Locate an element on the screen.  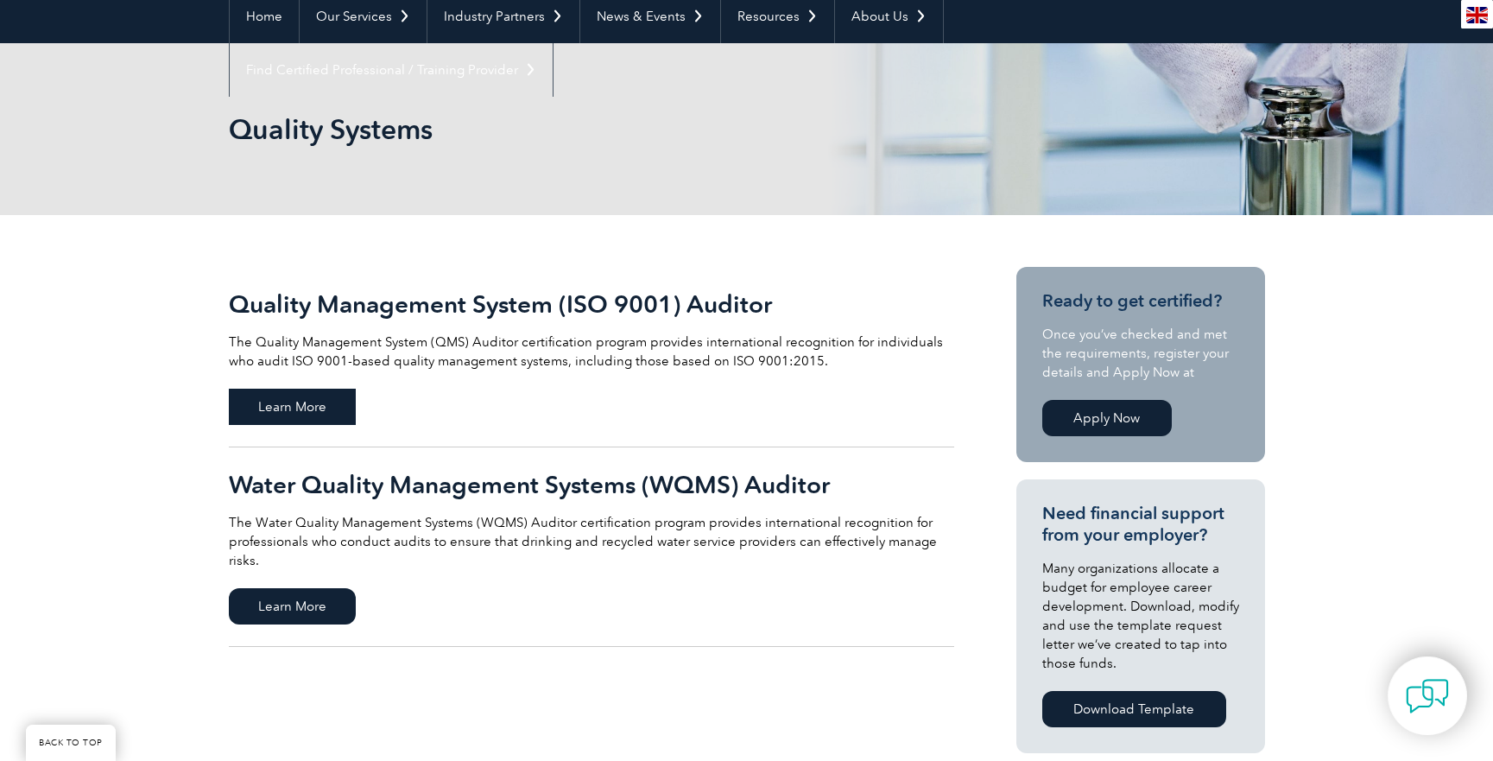
a: BACK TO TOP is located at coordinates (71, 743).